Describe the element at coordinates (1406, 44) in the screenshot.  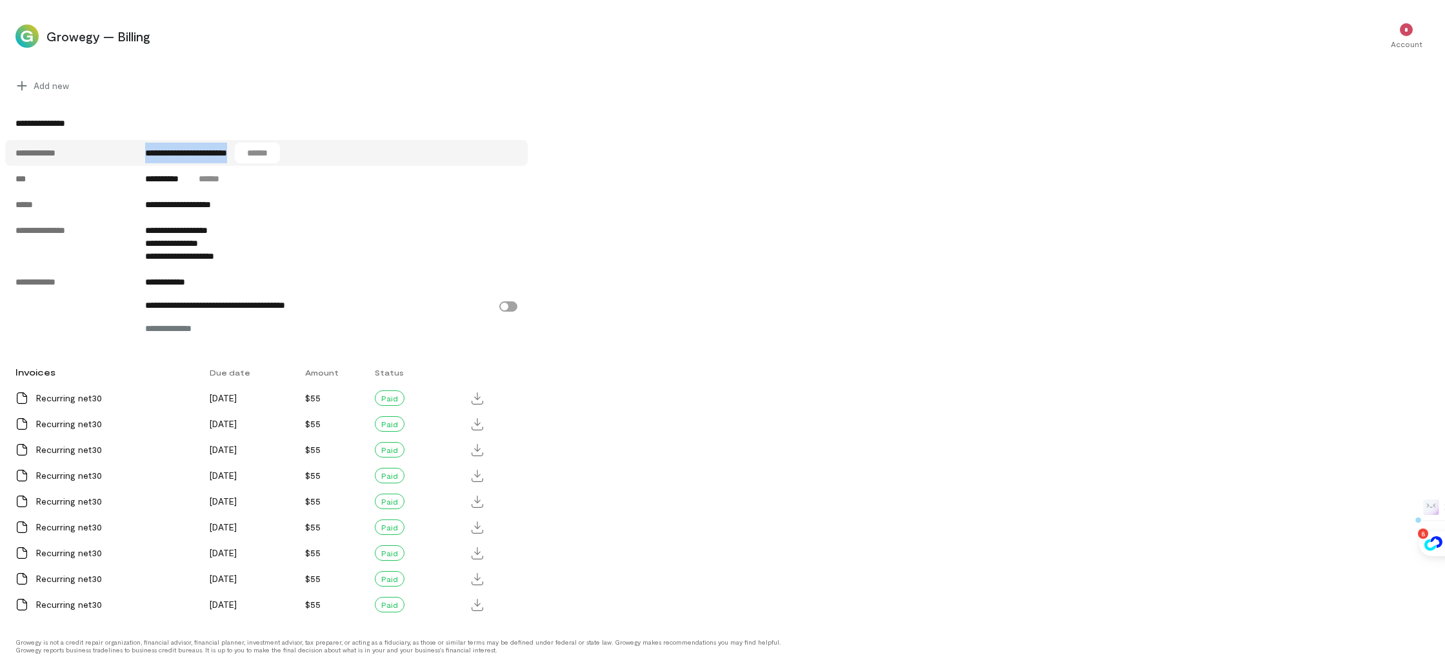
I see `div: Account` at that location.